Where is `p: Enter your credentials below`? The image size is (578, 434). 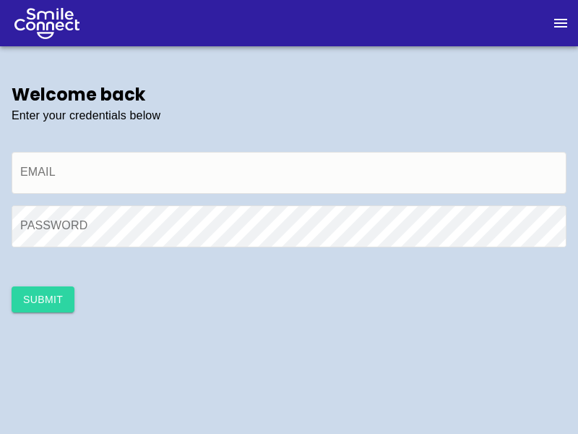 p: Enter your credentials below is located at coordinates (289, 116).